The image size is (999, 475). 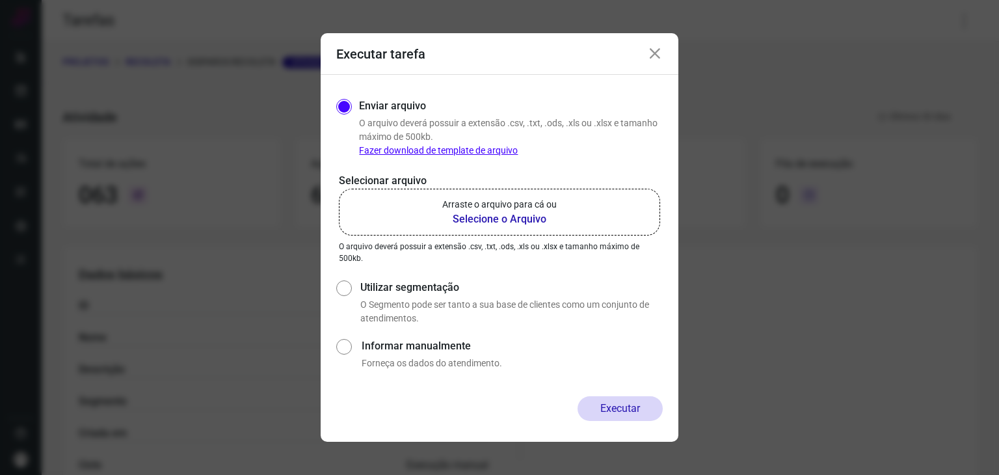 What do you see at coordinates (511, 311) in the screenshot?
I see `p: O Segmento pode ser tanto a sua base de clientes como um conjunto de atendimentos.` at bounding box center [511, 311].